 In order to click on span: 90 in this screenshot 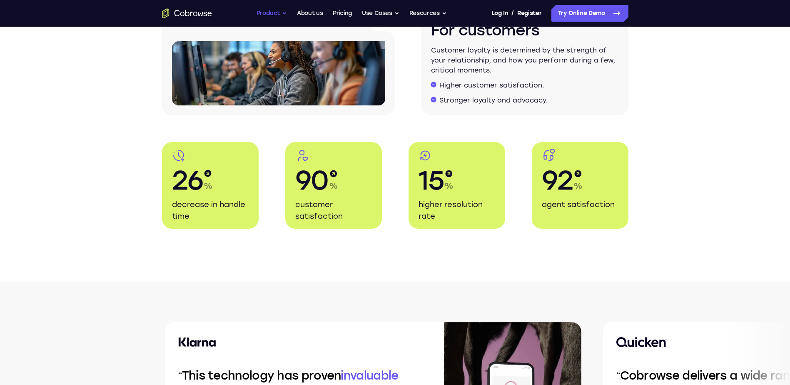, I will do `click(312, 180)`.